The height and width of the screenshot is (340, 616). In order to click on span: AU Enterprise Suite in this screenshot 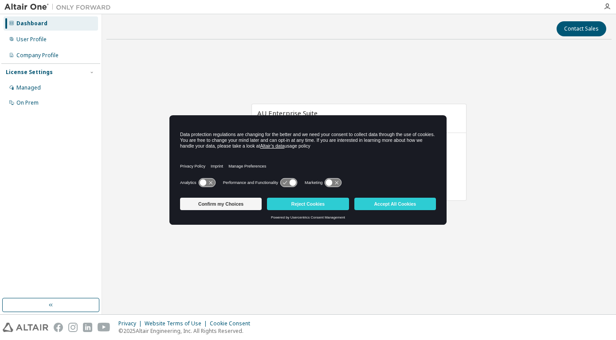, I will do `click(287, 113)`.